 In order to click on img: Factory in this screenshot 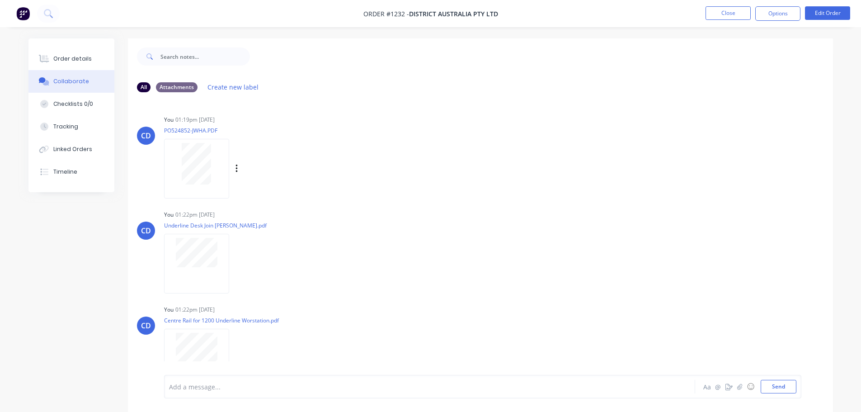, I will do `click(23, 14)`.